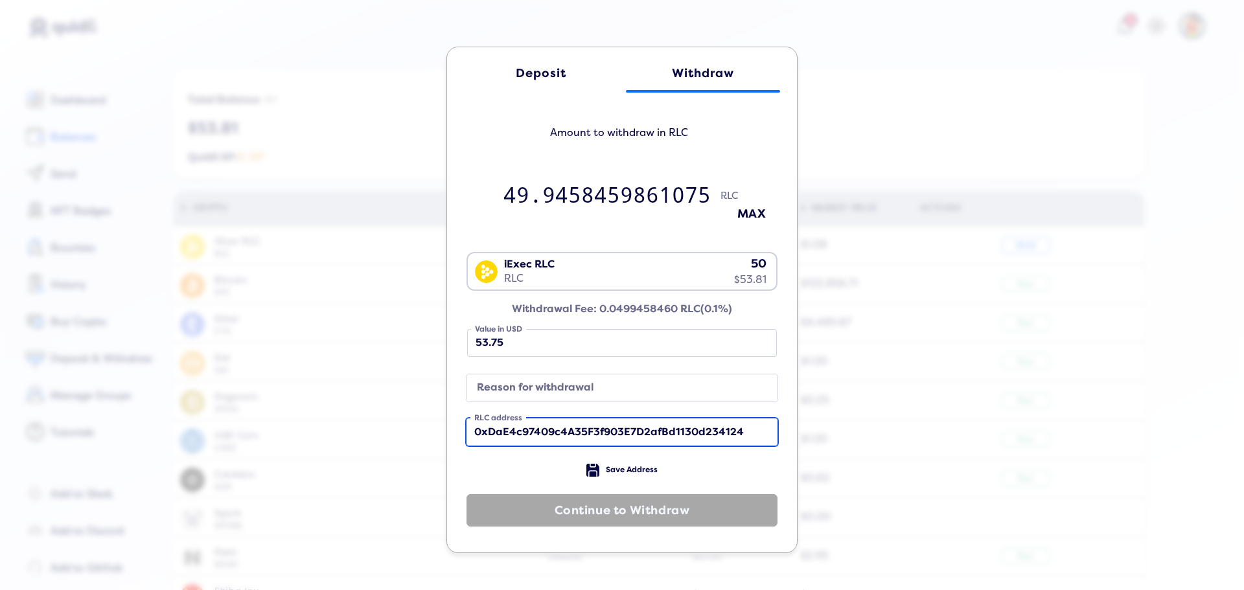 This screenshot has width=1244, height=590. Describe the element at coordinates (622, 343) in the screenshot. I see `input: none` at that location.